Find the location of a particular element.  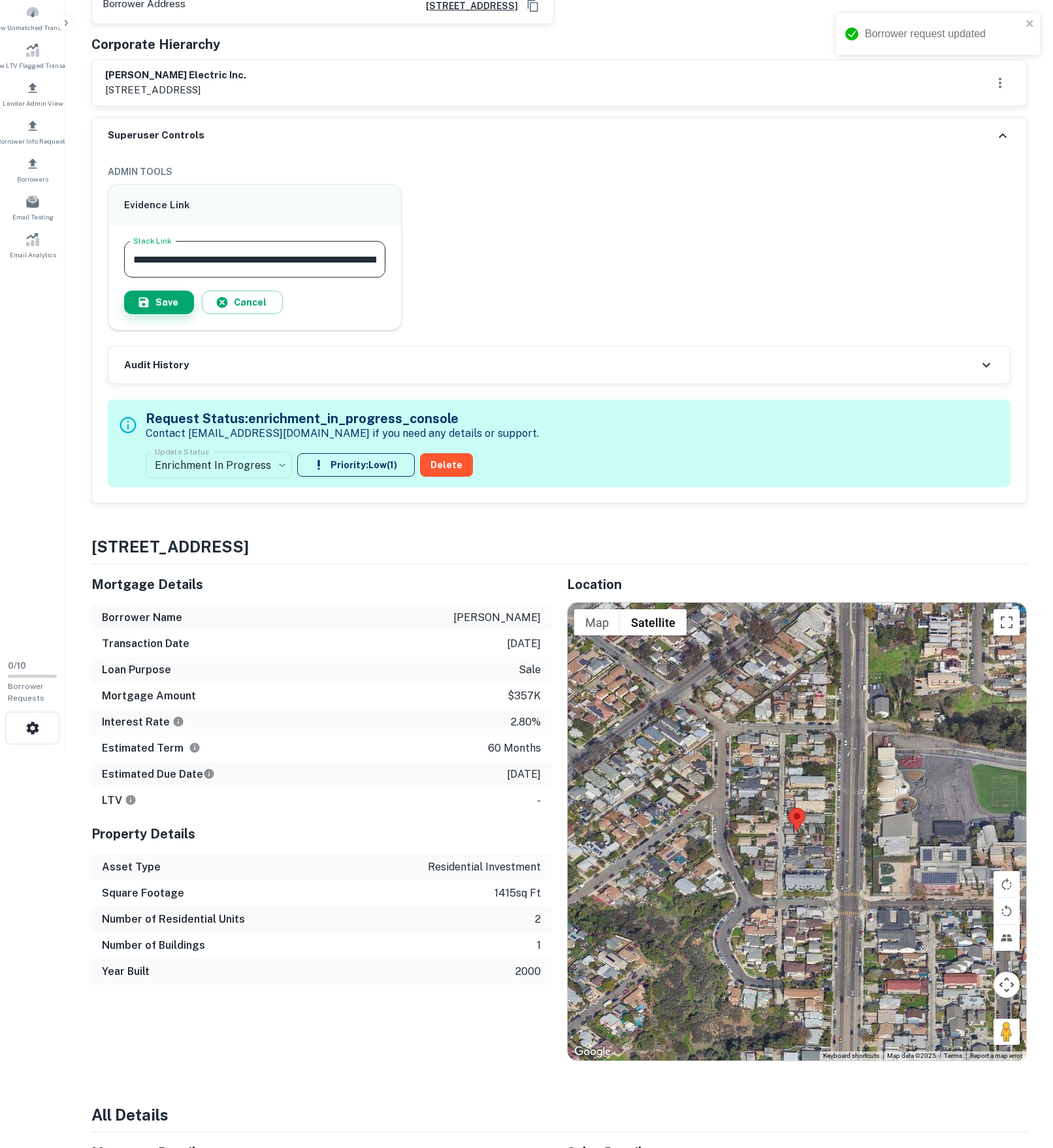

div: Email Analytics is located at coordinates (33, 245).